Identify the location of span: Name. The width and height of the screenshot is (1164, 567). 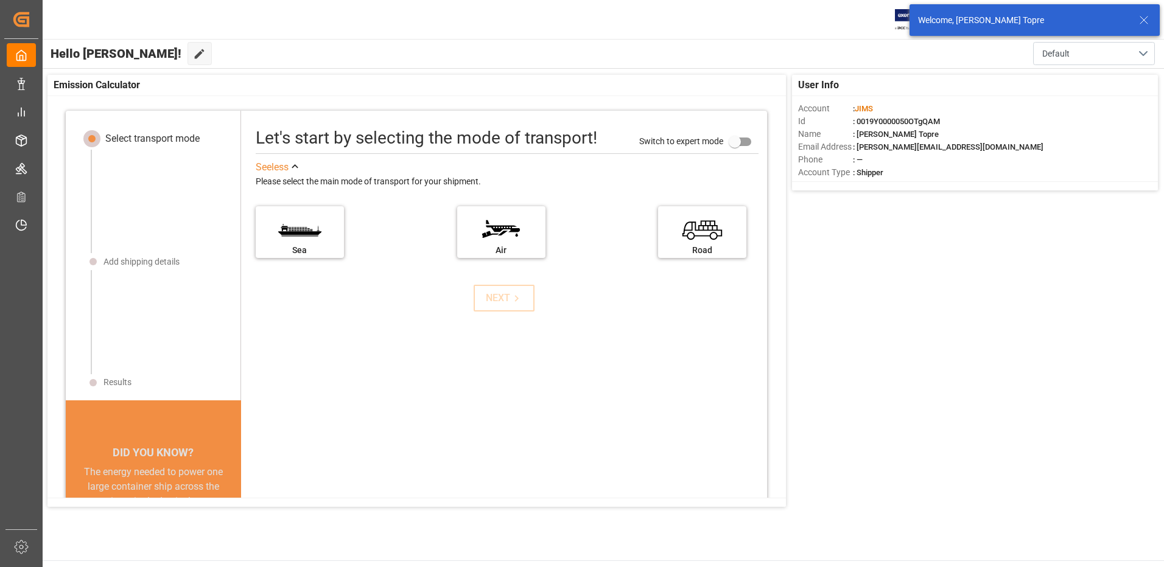
(825, 134).